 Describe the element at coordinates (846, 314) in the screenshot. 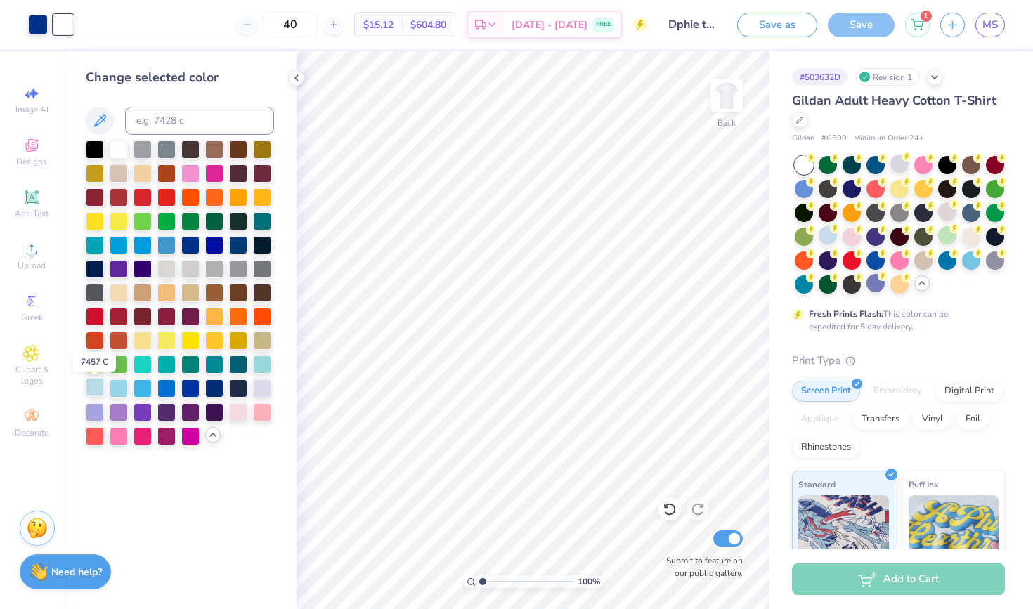

I see `strong: Fresh Prints Flash:` at that location.